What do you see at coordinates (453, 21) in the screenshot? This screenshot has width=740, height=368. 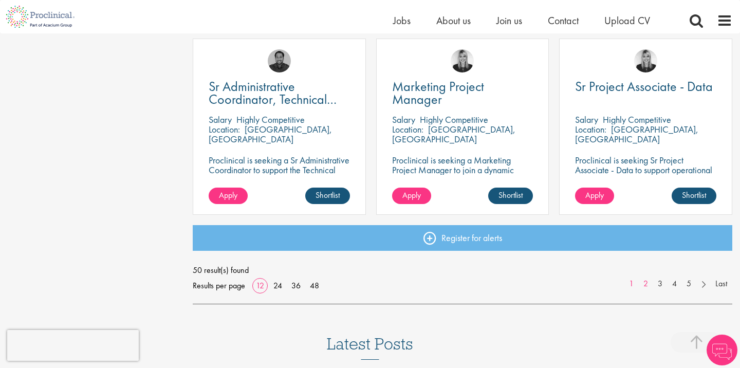 I see `span: About us` at bounding box center [453, 21].